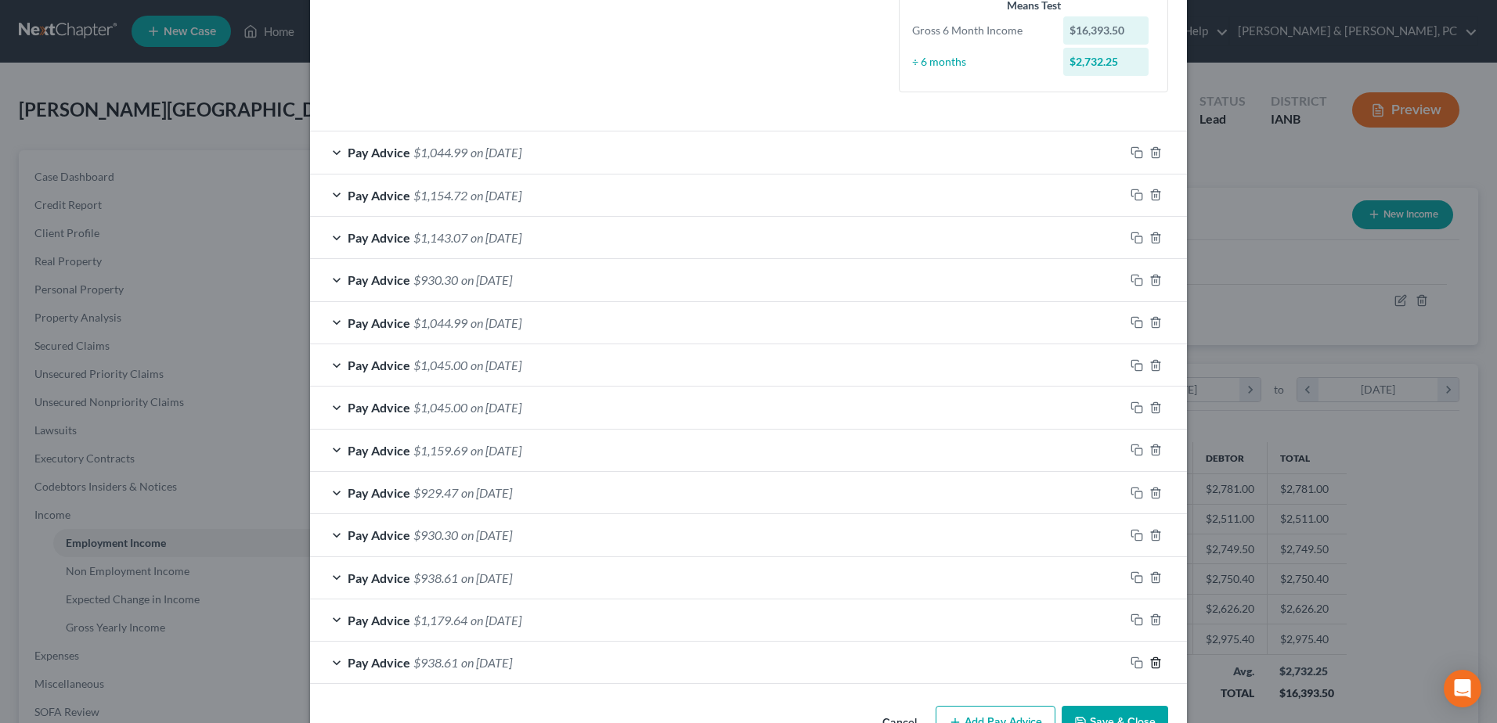 This screenshot has height=723, width=1497. Describe the element at coordinates (440, 237) in the screenshot. I see `span: $1,143.07` at that location.